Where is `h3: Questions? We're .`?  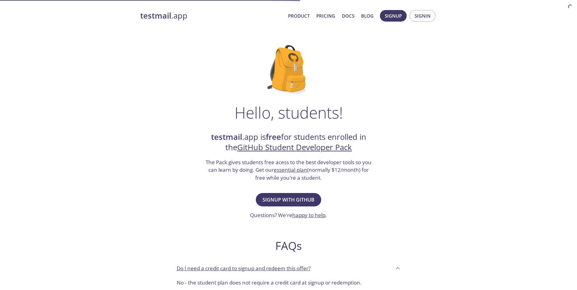 h3: Questions? We're . is located at coordinates (288, 215).